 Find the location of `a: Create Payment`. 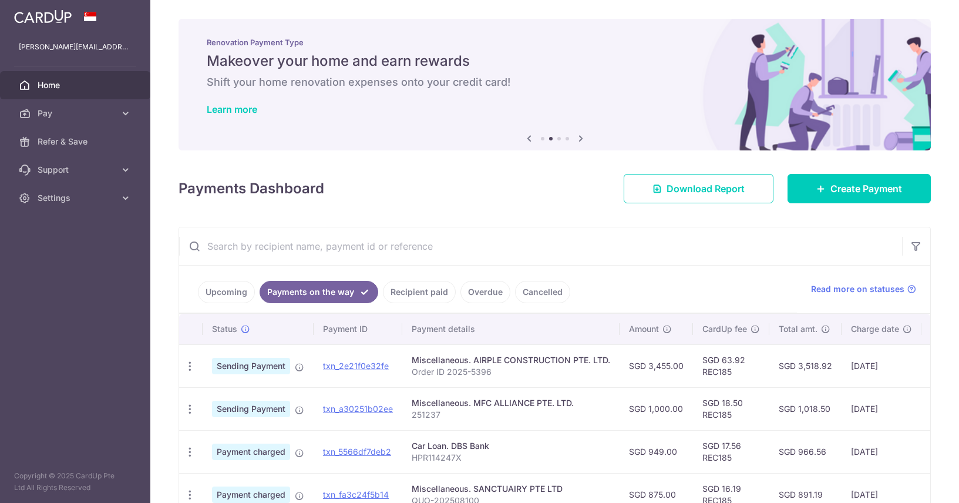

a: Create Payment is located at coordinates (859, 188).